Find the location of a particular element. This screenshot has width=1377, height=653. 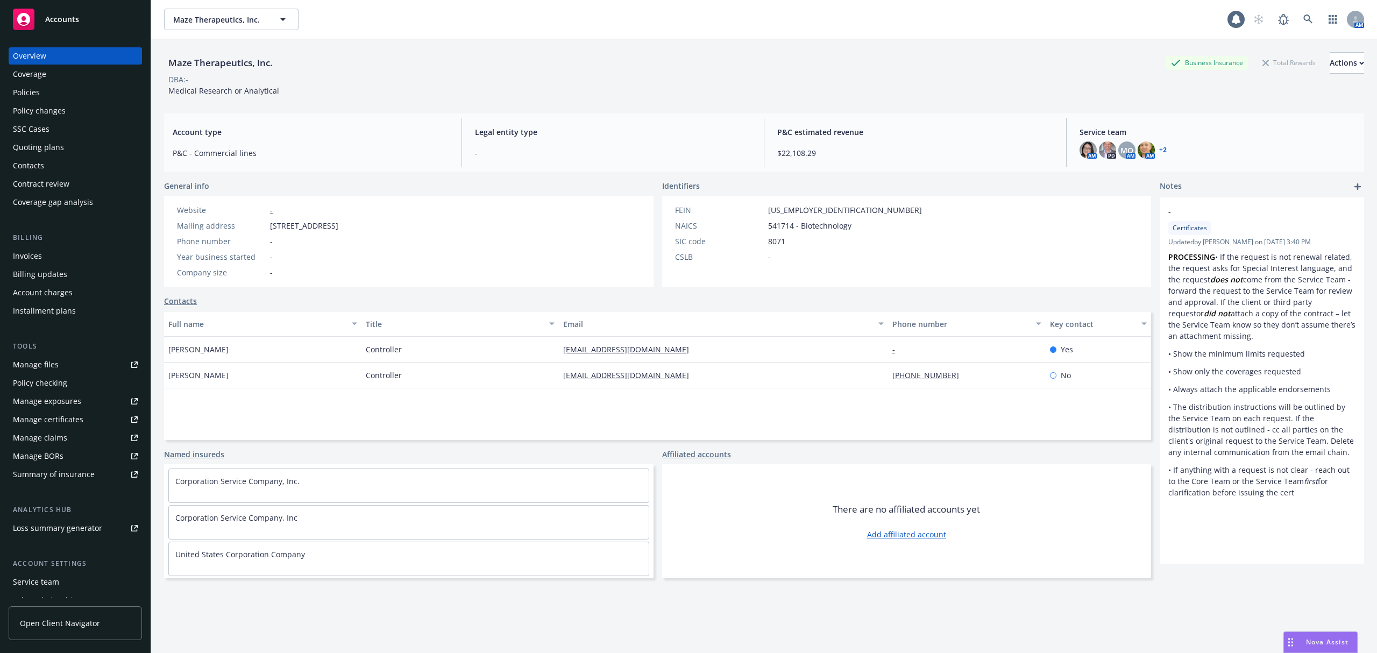

a: Affiliated accounts is located at coordinates (697, 454).